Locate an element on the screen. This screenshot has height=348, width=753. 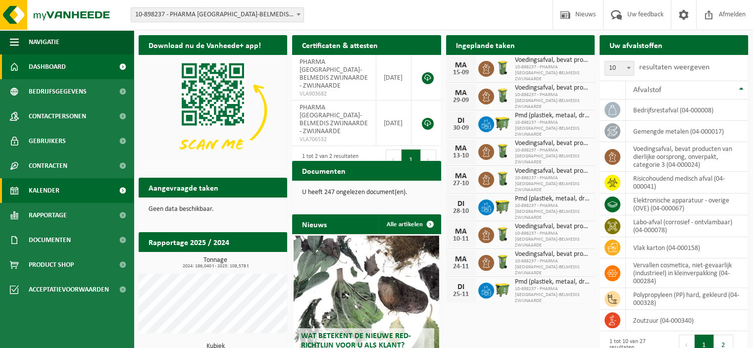
div: 25-11 is located at coordinates (461, 295).